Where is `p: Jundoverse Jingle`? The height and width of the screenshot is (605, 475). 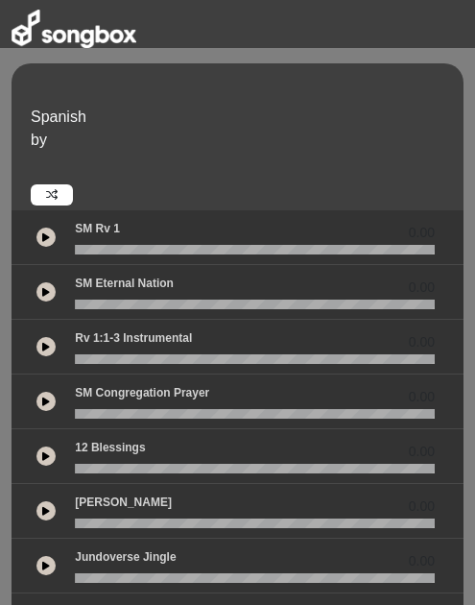 p: Jundoverse Jingle is located at coordinates (125, 557).